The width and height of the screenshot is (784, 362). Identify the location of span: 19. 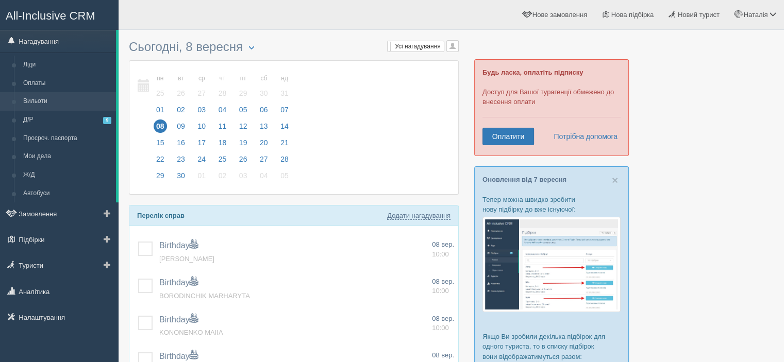
(243, 143).